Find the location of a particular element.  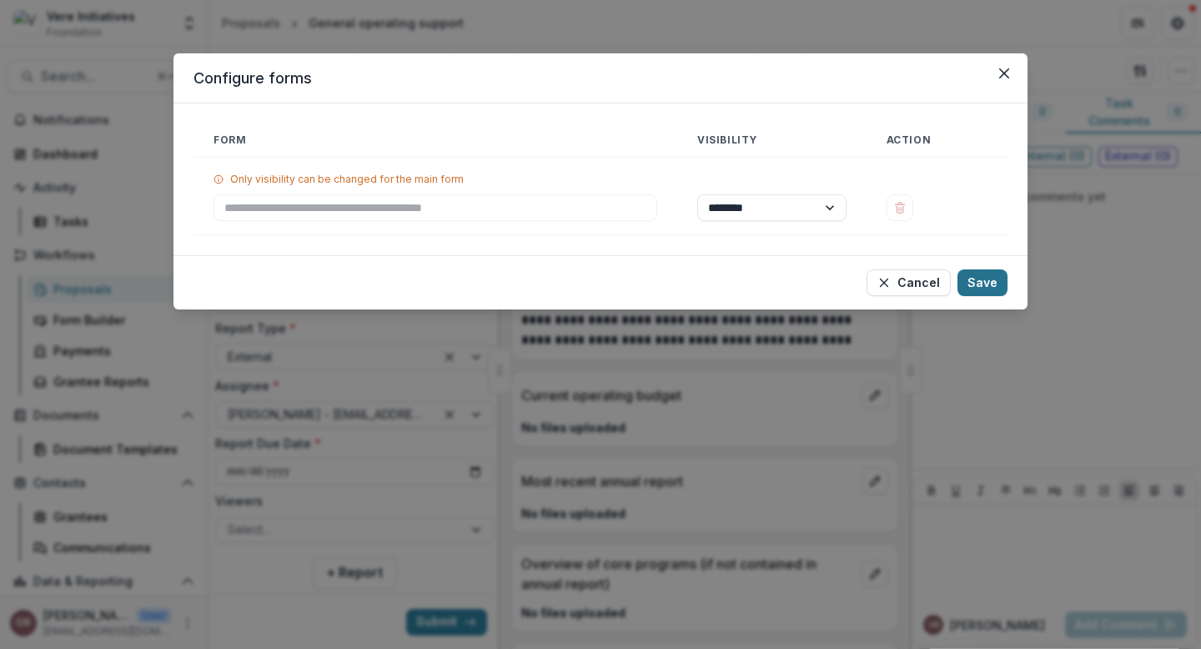

th: Form is located at coordinates (436, 140).